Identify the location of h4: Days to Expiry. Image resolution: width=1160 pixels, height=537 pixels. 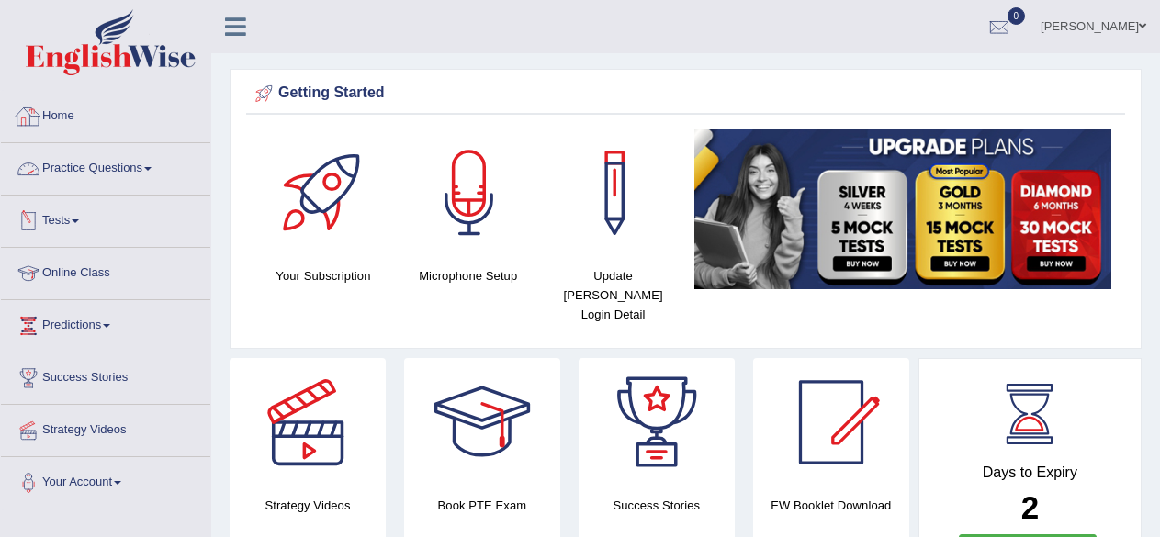
(1030, 473).